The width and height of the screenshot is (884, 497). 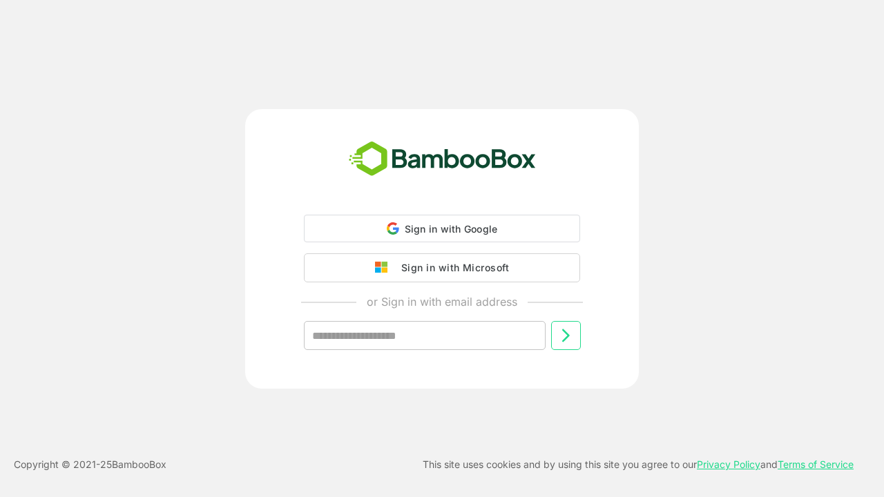 I want to click on a: Privacy Policy, so click(x=728, y=464).